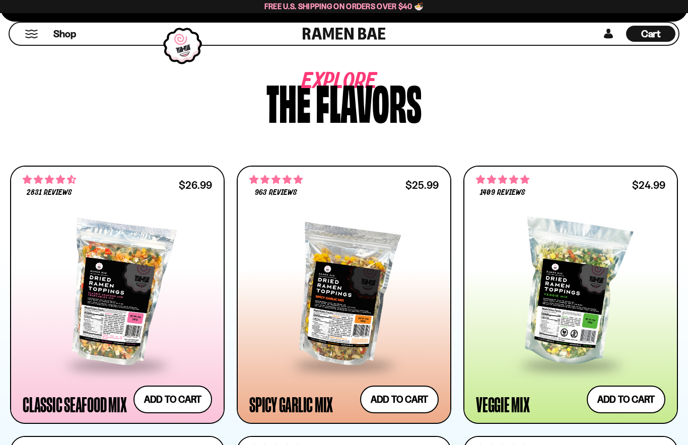  Describe the element at coordinates (49, 180) in the screenshot. I see `span: 4.68 stars` at that location.